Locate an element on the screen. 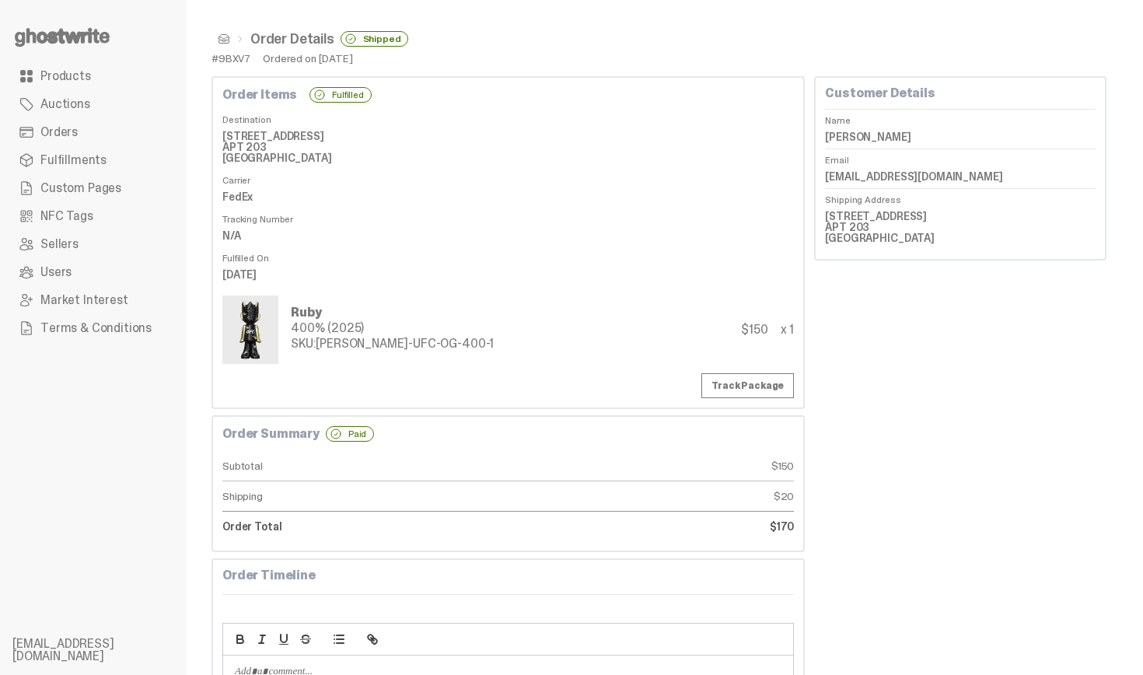  dd: $150 is located at coordinates (652, 466).